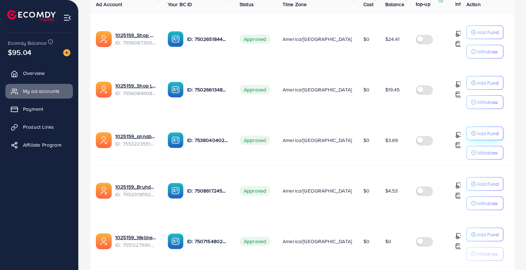  What do you see at coordinates (39, 73) in the screenshot?
I see `a: Overview` at bounding box center [39, 73].